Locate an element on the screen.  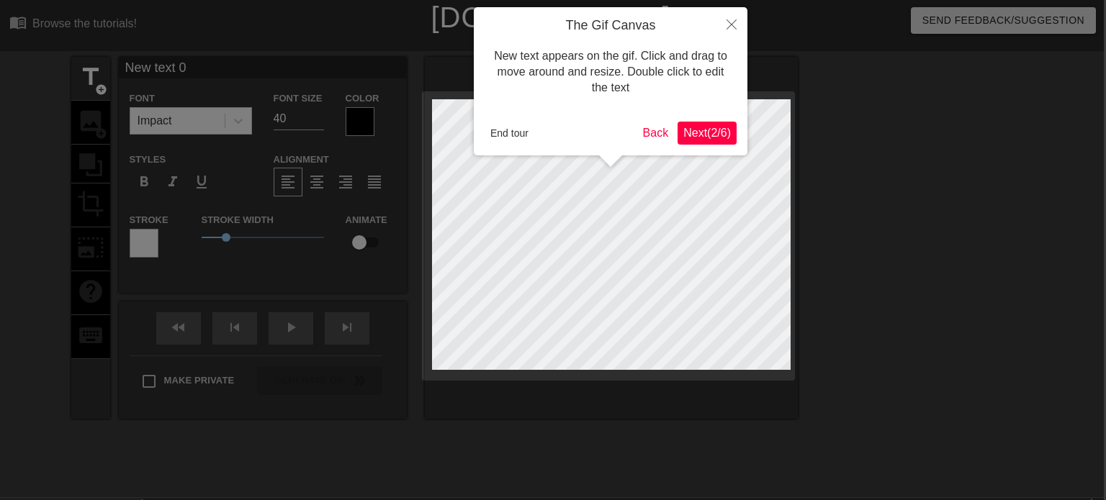
h4: The Gif Canvas is located at coordinates (610, 26).